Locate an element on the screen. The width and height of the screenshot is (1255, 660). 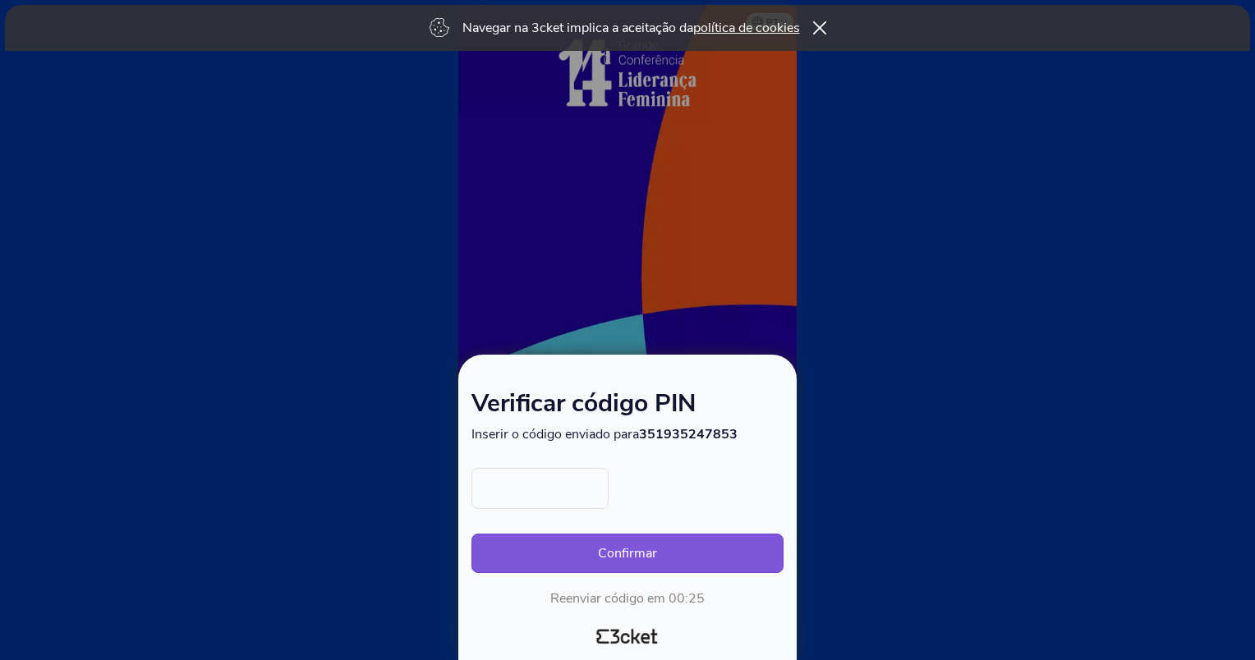
p: Inserir o código enviado para is located at coordinates (628, 435).